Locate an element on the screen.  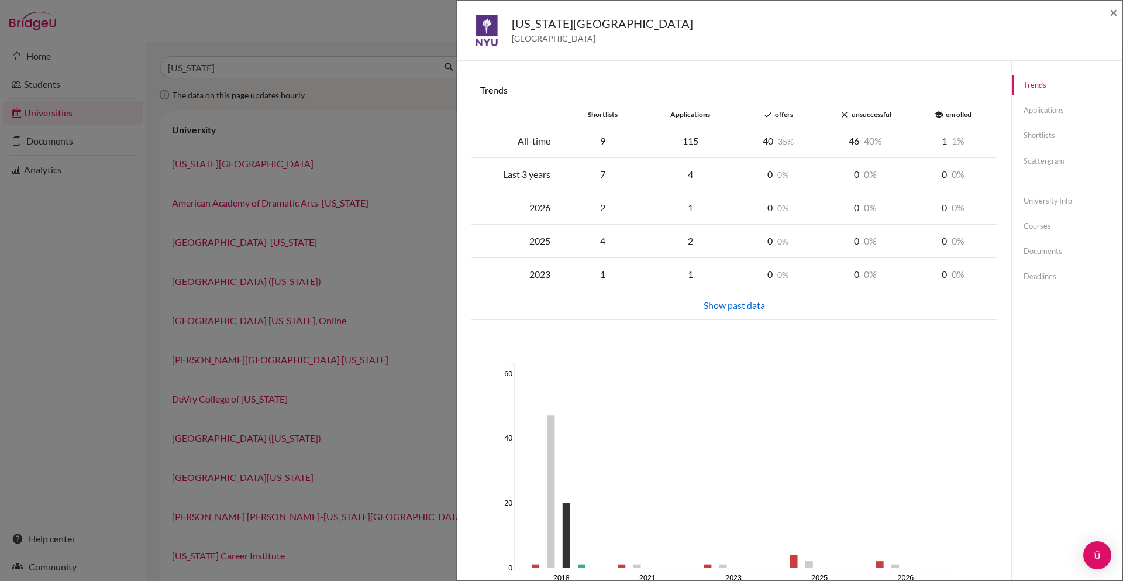
a: University info is located at coordinates (1067, 201).